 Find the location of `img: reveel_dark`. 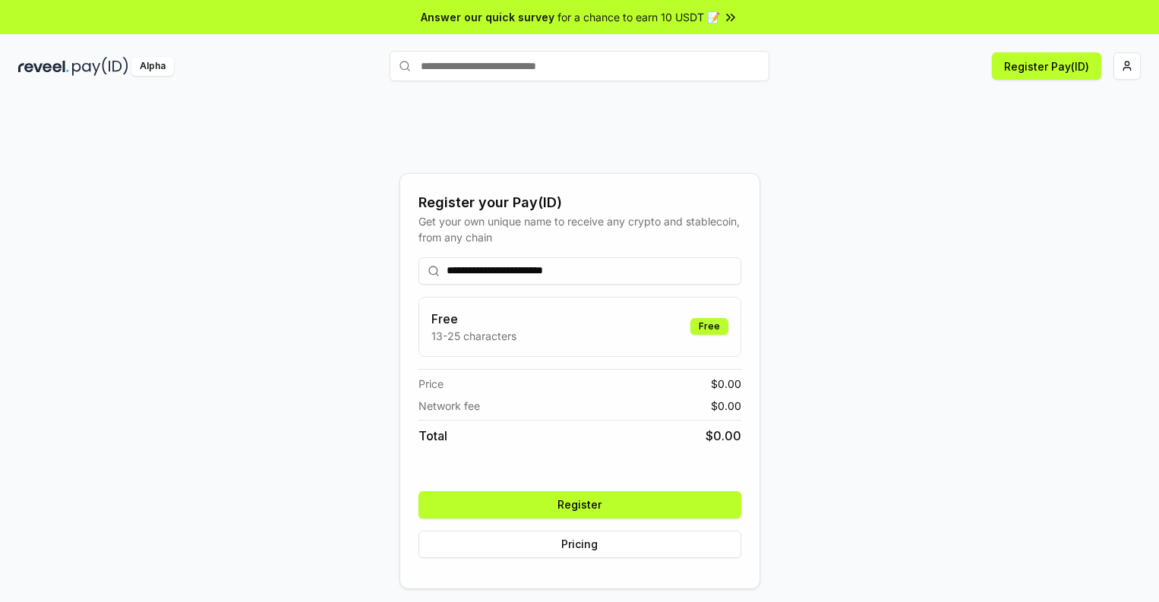

img: reveel_dark is located at coordinates (43, 66).